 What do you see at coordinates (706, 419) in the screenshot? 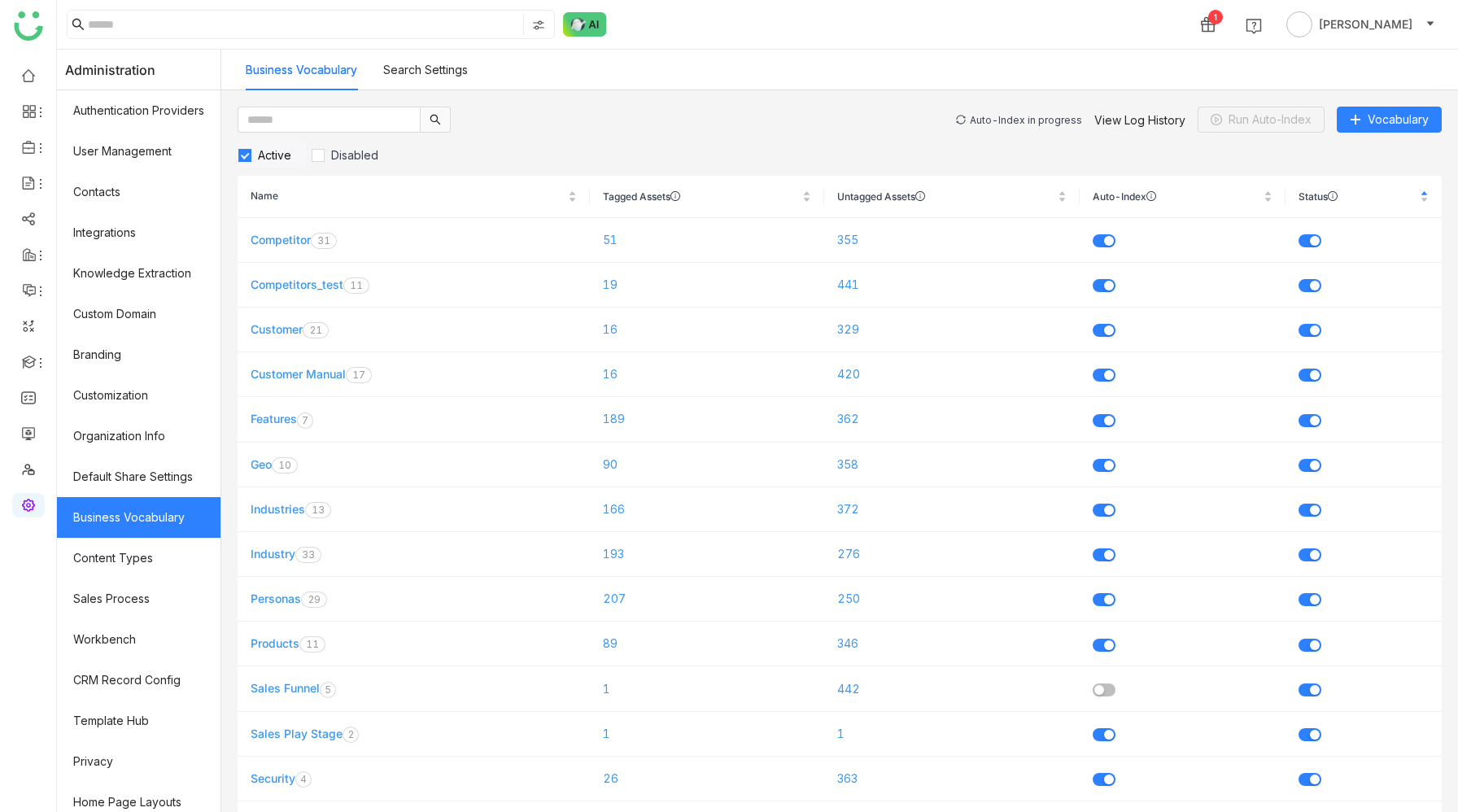
I see `td: 189` at bounding box center [706, 419].